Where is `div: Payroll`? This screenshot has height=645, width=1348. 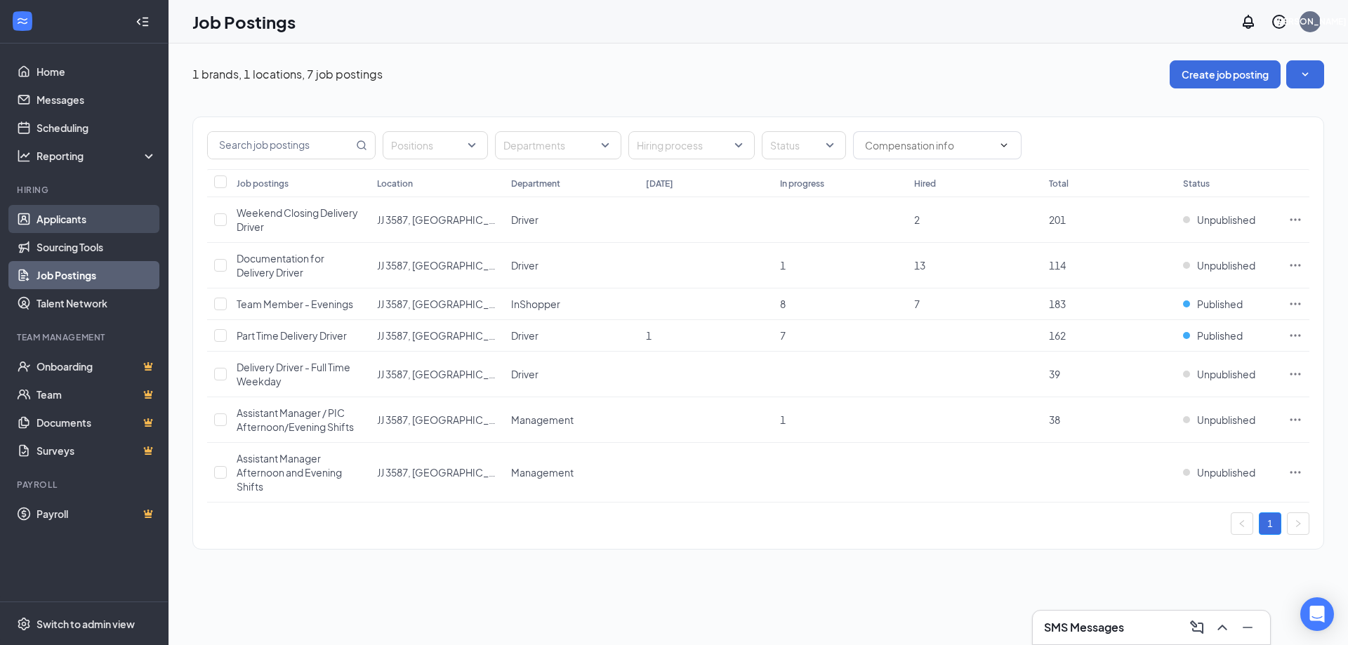
div: Payroll is located at coordinates (85, 485).